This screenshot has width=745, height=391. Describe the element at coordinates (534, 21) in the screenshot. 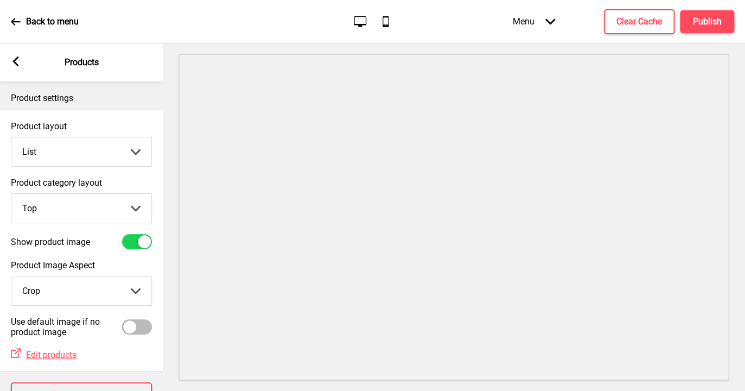

I see `div: Menu` at that location.